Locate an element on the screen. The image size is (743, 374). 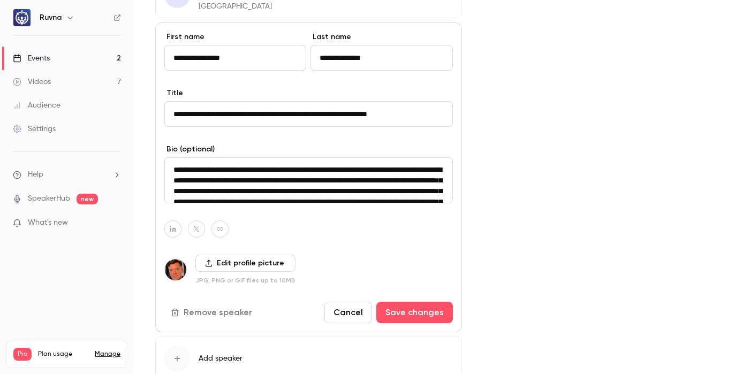
li: help-dropdown-opener is located at coordinates (67, 174).